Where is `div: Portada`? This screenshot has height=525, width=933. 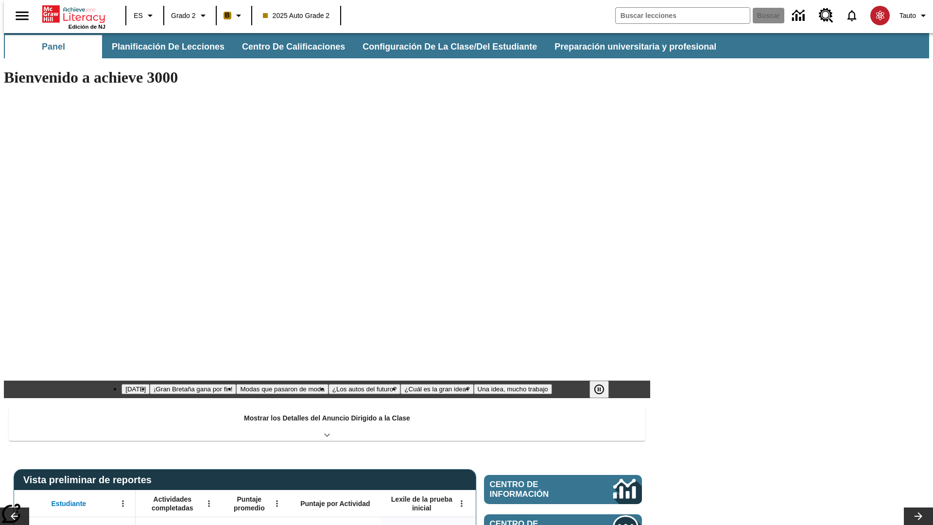 div: Portada is located at coordinates (74, 17).